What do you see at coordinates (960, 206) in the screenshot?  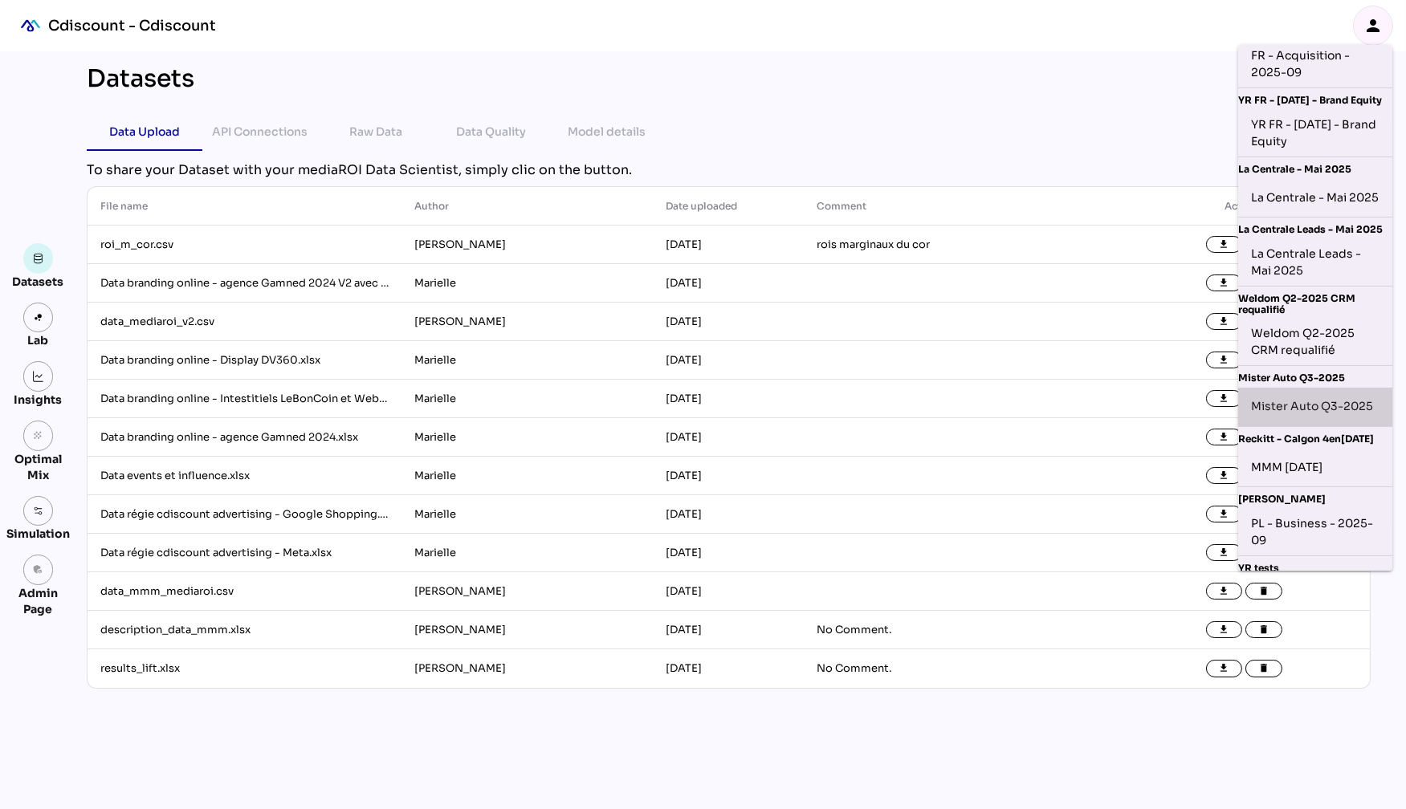 I see `th: Comment` at bounding box center [960, 206].